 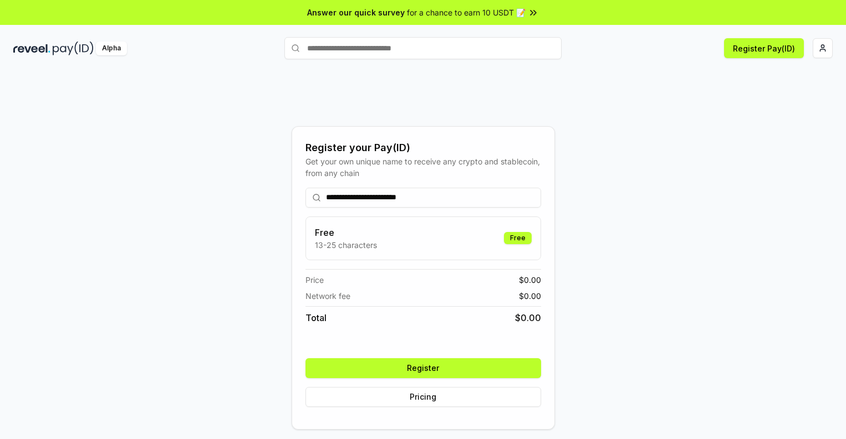 What do you see at coordinates (423, 397) in the screenshot?
I see `button: Pricing` at bounding box center [423, 397].